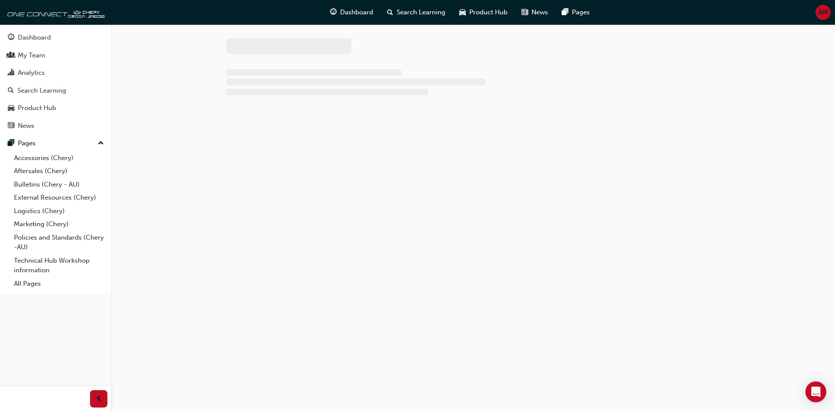  Describe the element at coordinates (55, 55) in the screenshot. I see `a: My Team` at that location.